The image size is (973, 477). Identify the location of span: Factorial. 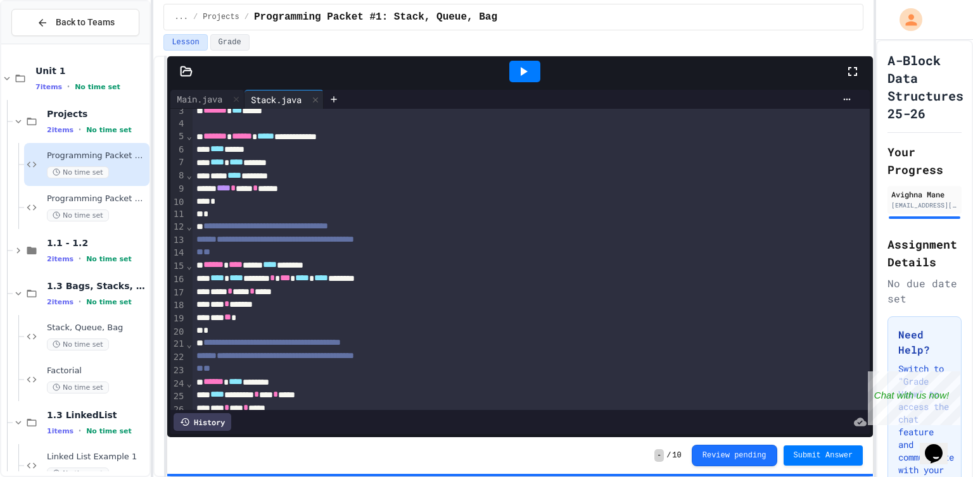
(97, 371).